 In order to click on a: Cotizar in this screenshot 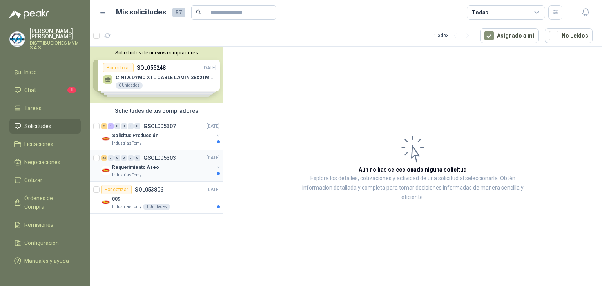, I will do `click(45, 180)`.